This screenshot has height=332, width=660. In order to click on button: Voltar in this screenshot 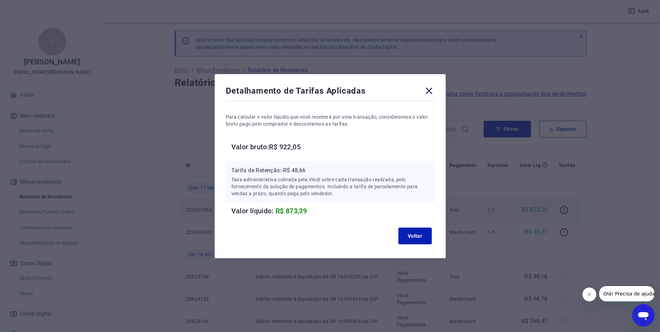, I will do `click(415, 236)`.